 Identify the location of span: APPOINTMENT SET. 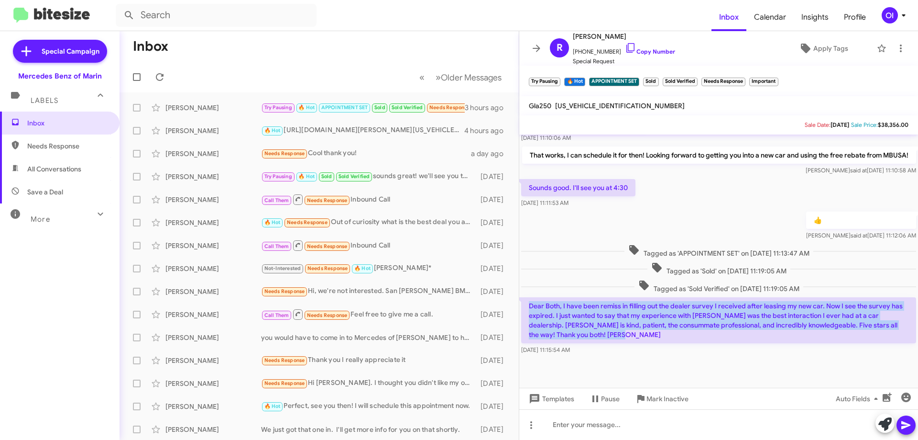
(345, 107).